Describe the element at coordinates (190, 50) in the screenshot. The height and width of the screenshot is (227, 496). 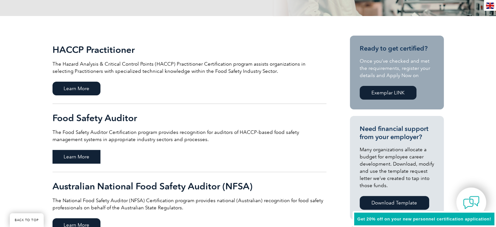
I see `h2: HACCP Practitioner` at that location.